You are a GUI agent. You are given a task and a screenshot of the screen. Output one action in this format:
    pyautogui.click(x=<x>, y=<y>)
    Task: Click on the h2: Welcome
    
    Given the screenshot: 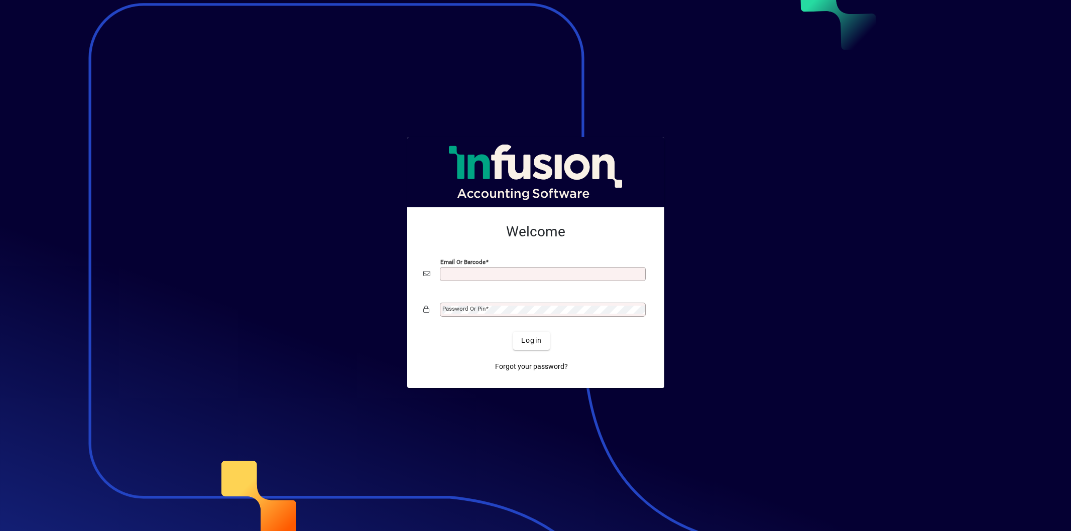 What is the action you would take?
    pyautogui.click(x=536, y=232)
    